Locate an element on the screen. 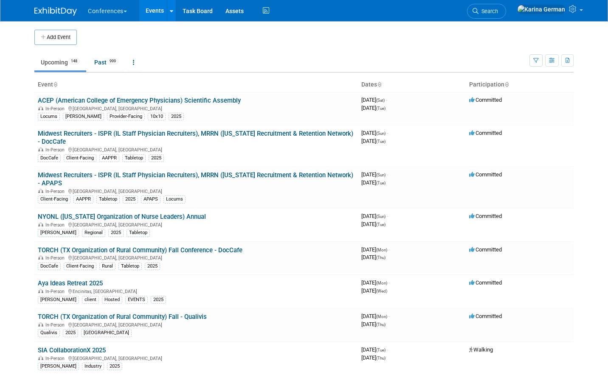 The width and height of the screenshot is (608, 374). div: Rural is located at coordinates (107, 267).